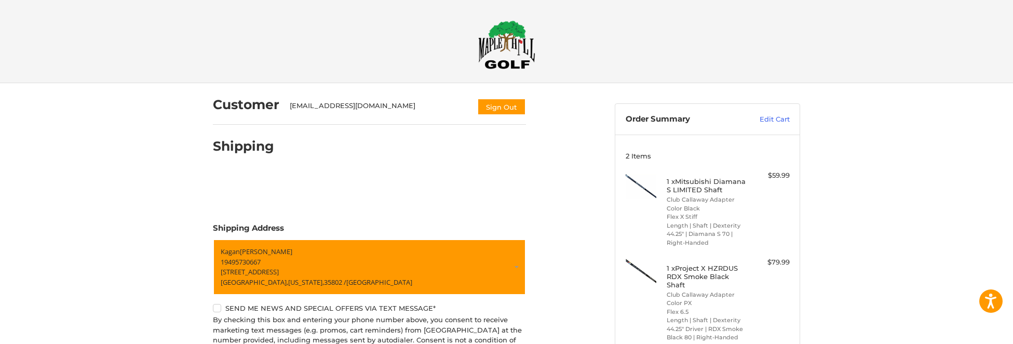 The height and width of the screenshot is (344, 1013). Describe the element at coordinates (230, 251) in the screenshot. I see `span: Kagan` at that location.